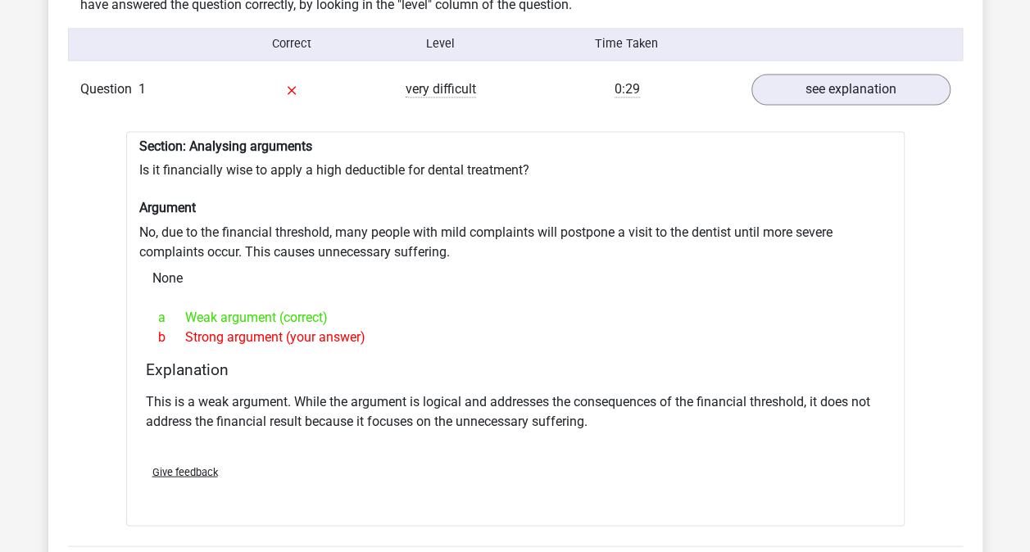 The height and width of the screenshot is (552, 1030). I want to click on span: Question, so click(109, 89).